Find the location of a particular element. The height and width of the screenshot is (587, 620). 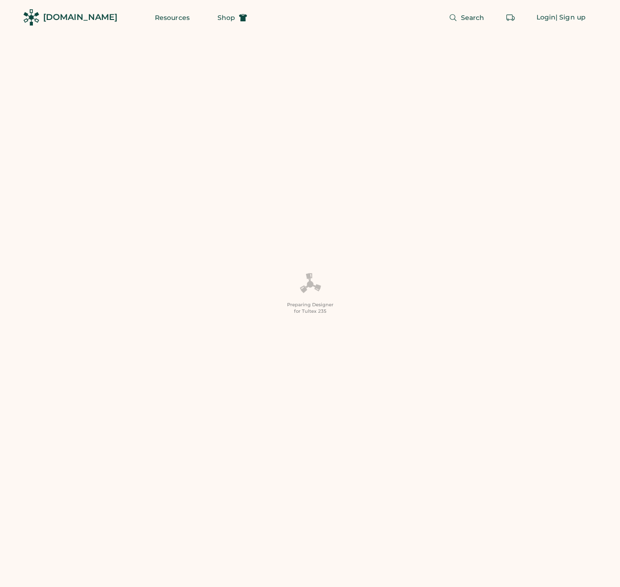

button: Shop is located at coordinates (232, 18).